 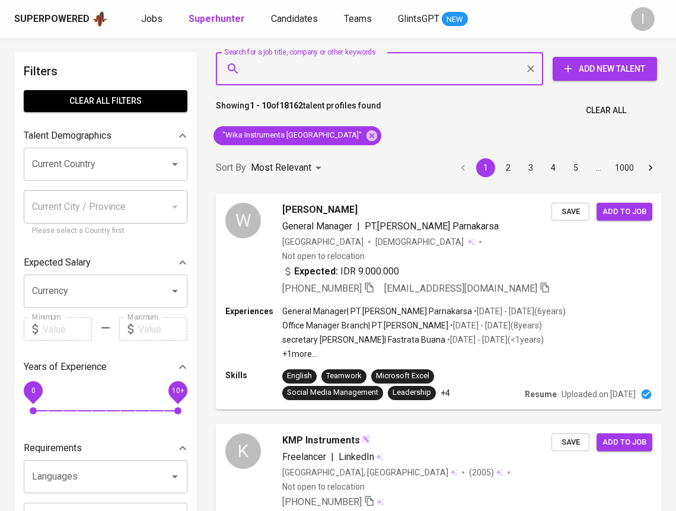 I want to click on span: Jobs, so click(x=152, y=18).